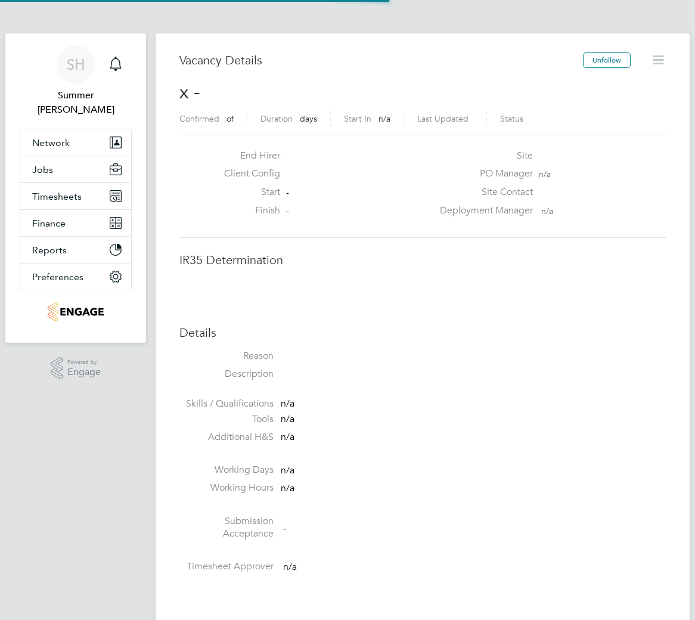 This screenshot has height=620, width=695. Describe the element at coordinates (76, 64) in the screenshot. I see `span: SH` at that location.